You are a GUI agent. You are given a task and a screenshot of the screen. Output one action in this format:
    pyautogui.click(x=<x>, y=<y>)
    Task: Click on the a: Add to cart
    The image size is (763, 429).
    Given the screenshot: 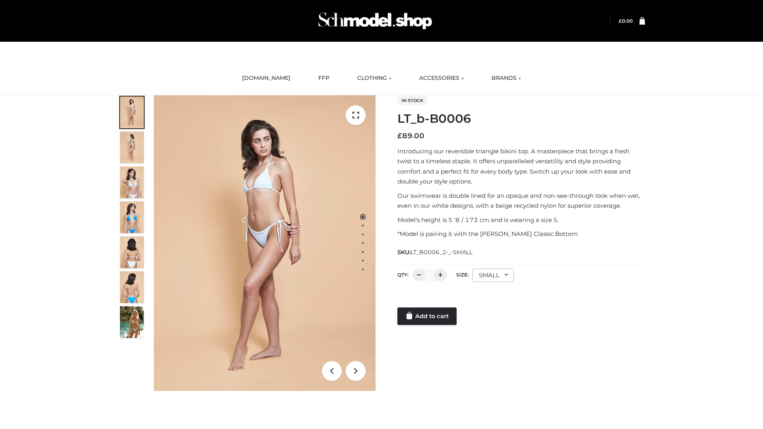 What is the action you would take?
    pyautogui.click(x=427, y=316)
    